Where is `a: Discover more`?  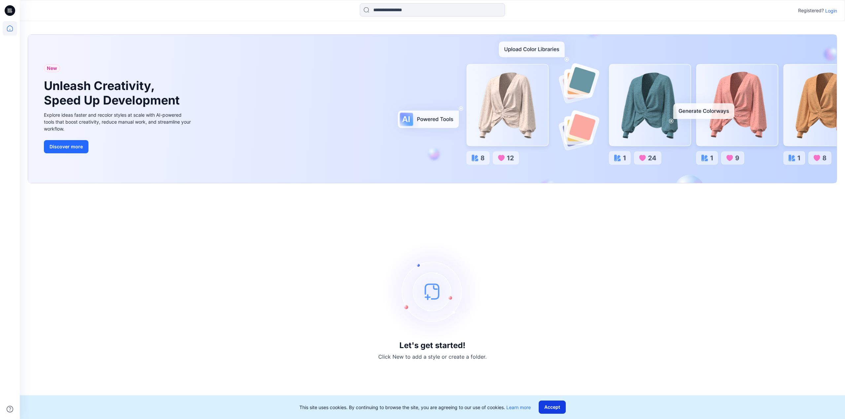
a: Discover more is located at coordinates (118, 147).